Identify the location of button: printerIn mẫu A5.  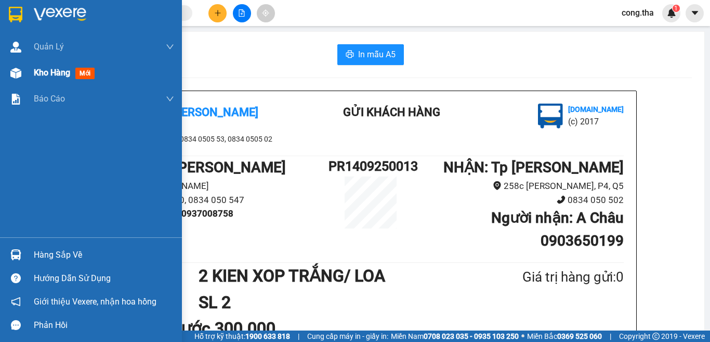
(371, 55).